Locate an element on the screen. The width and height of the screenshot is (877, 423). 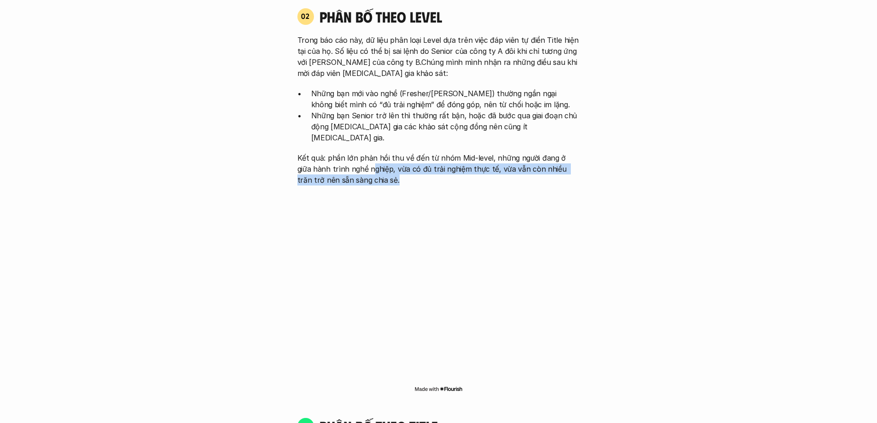
img: Made with Flourish is located at coordinates (438, 389).